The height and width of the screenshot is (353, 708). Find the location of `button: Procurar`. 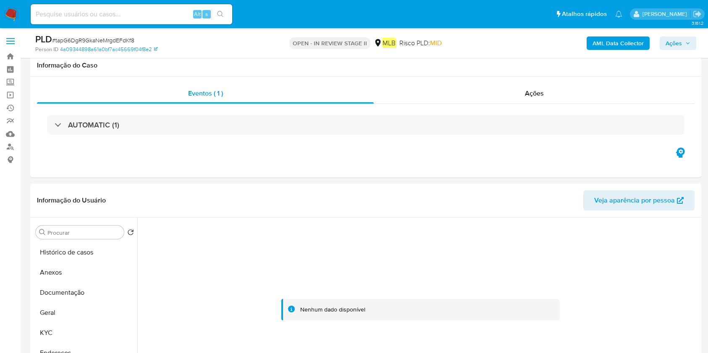

button: Procurar is located at coordinates (42, 233).